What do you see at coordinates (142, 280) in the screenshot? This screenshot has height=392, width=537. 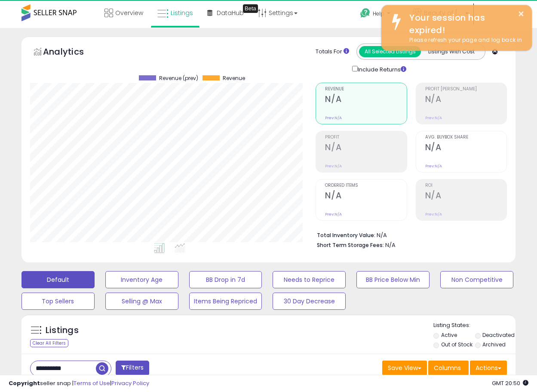 I see `button: Inventory Age` at bounding box center [142, 280].